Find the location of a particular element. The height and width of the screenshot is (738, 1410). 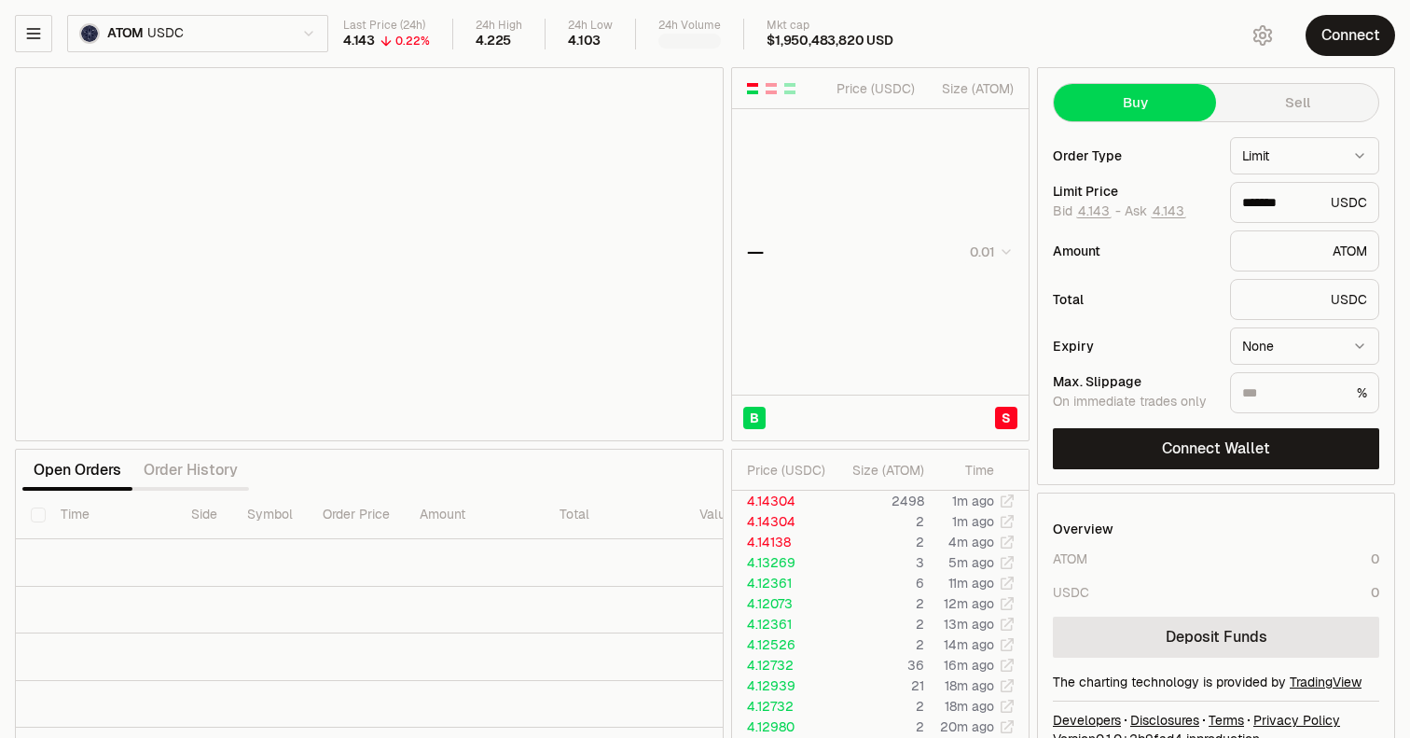

img: ATOM Logo is located at coordinates (90, 34).